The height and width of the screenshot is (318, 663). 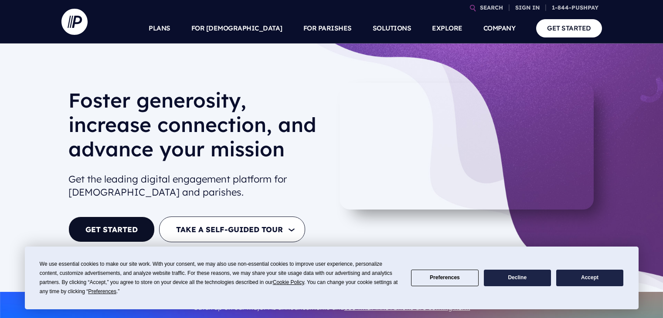 I want to click on a: SOLUTIONS, so click(x=392, y=28).